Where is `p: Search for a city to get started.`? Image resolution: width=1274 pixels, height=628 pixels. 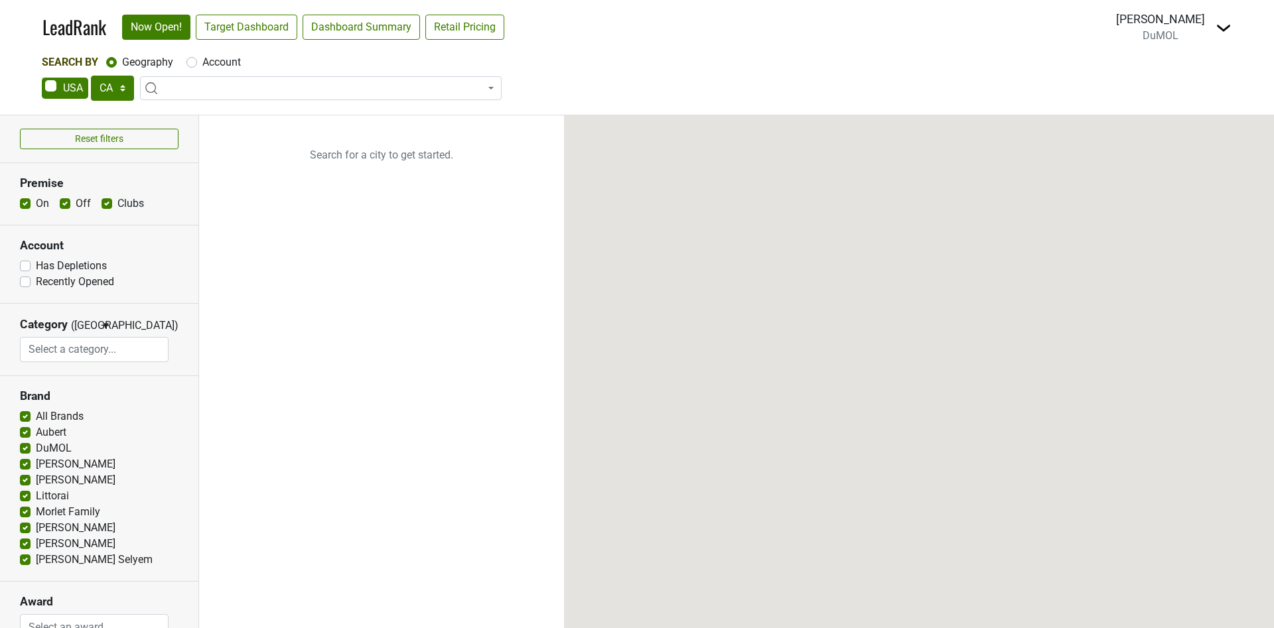 p: Search for a city to get started. is located at coordinates (381, 155).